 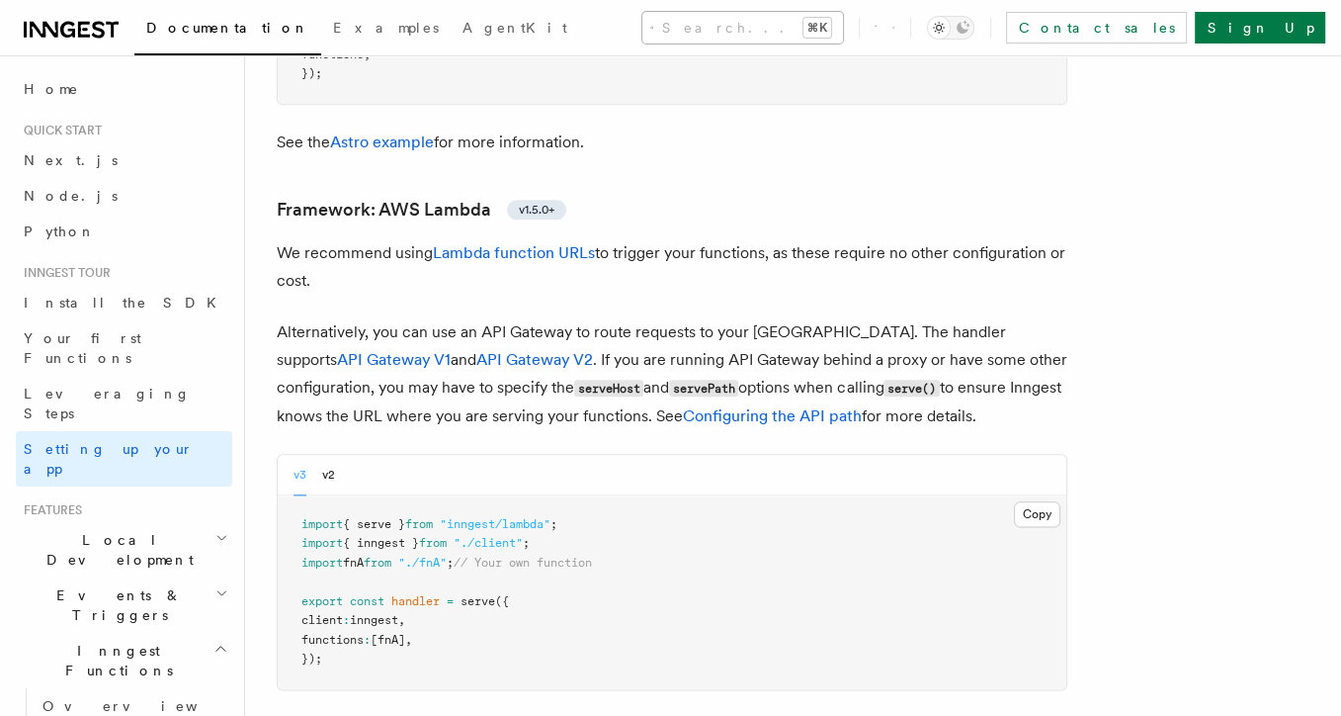 What do you see at coordinates (393, 359) in the screenshot?
I see `a: API Gateway V1` at bounding box center [393, 359].